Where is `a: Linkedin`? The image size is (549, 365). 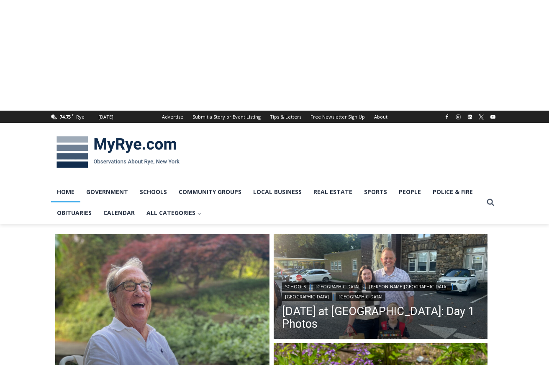
a: Linkedin is located at coordinates (470, 117).